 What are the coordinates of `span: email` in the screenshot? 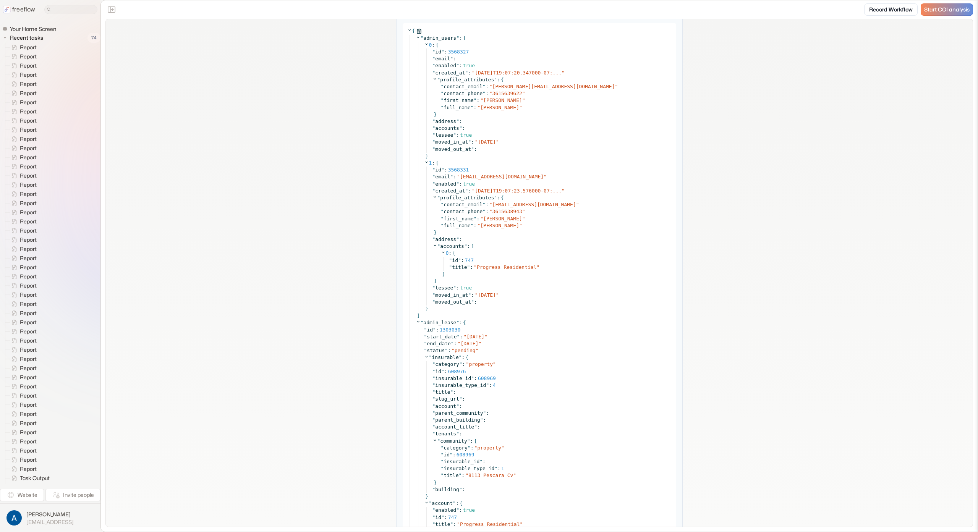 It's located at (442, 176).